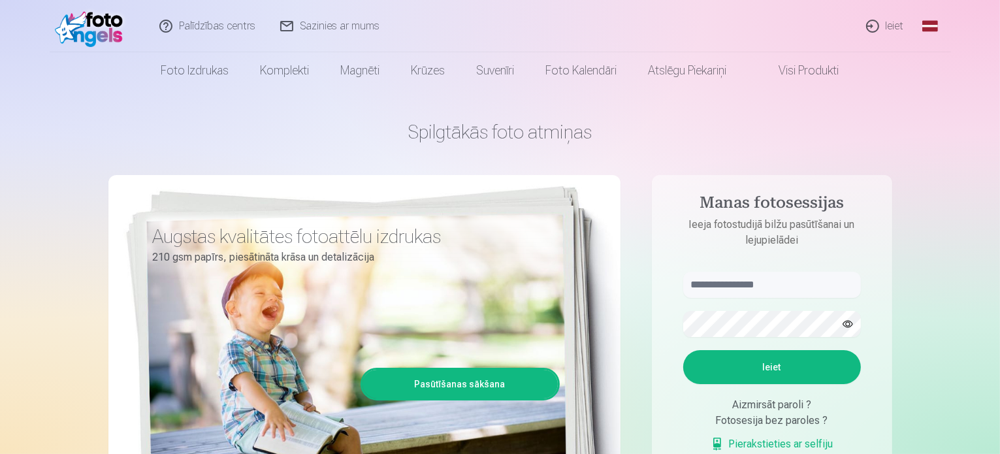 The width and height of the screenshot is (1000, 454). Describe the element at coordinates (772, 232) in the screenshot. I see `p: Ieeja fotostudijā bilžu pasūtīšanai un lejupielādei` at that location.